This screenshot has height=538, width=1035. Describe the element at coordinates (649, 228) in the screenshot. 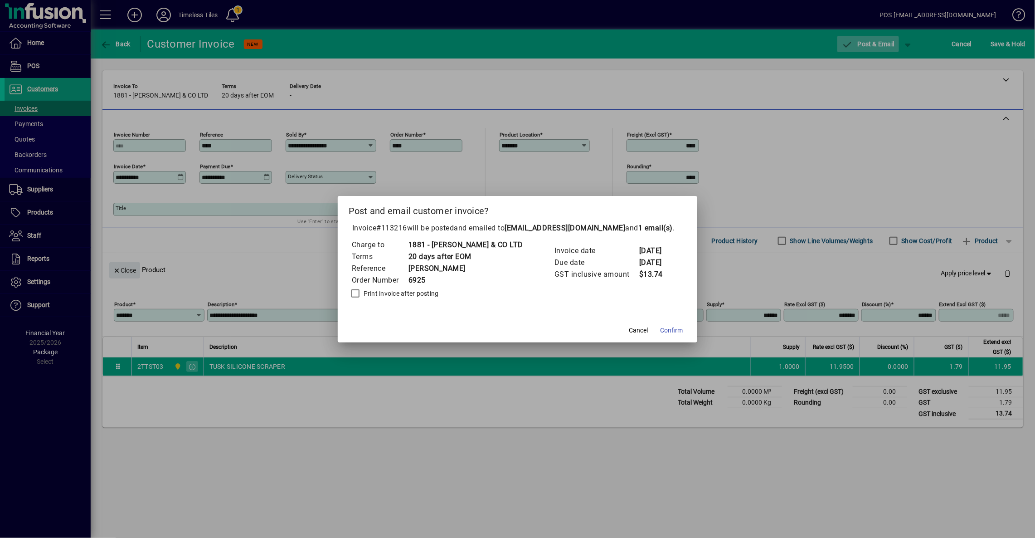

I see `span: and` at that location.